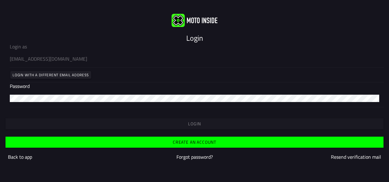 This screenshot has width=389, height=182. Describe the element at coordinates (20, 157) in the screenshot. I see `ion-text: Back to app` at that location.